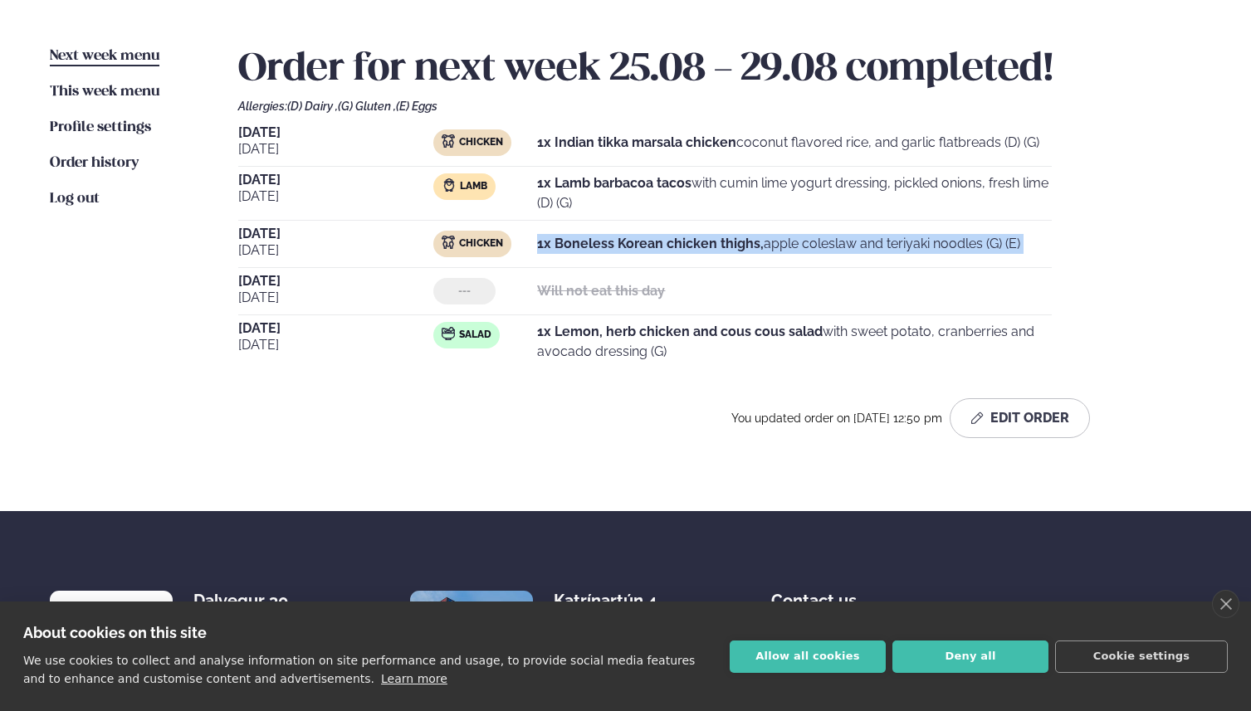 Image resolution: width=1251 pixels, height=711 pixels. Describe the element at coordinates (449, 185) in the screenshot. I see `img: Lamb.svg` at that location.